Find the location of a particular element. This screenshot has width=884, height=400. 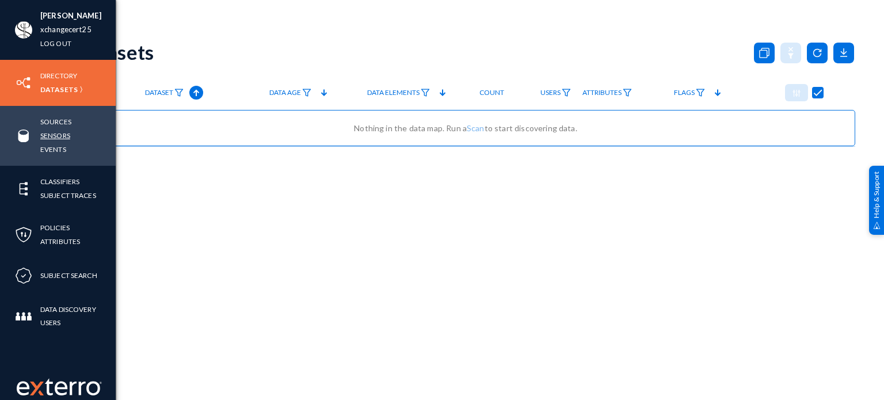

img: icon-elements.svg is located at coordinates (24, 189).